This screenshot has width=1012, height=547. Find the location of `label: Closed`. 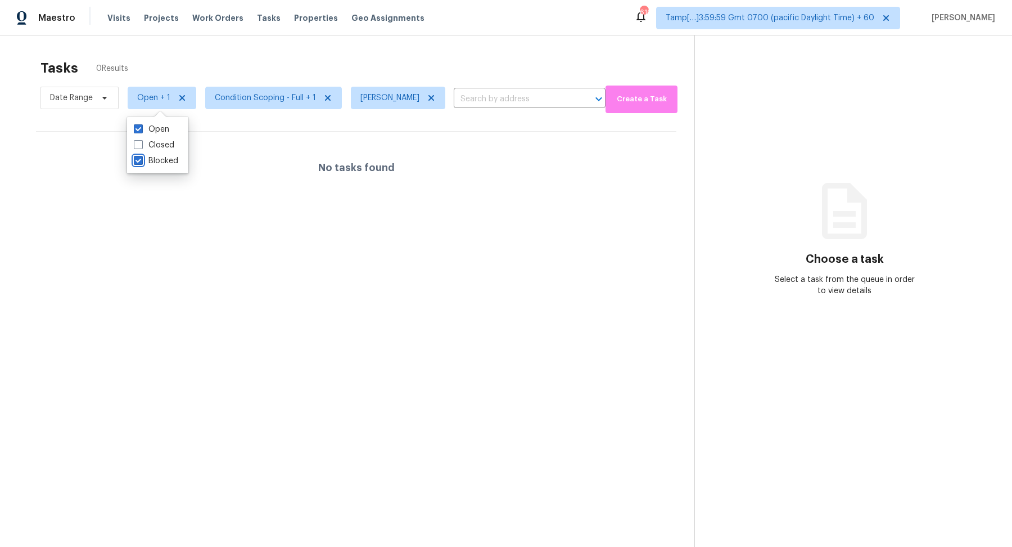

label: Closed is located at coordinates (154, 145).